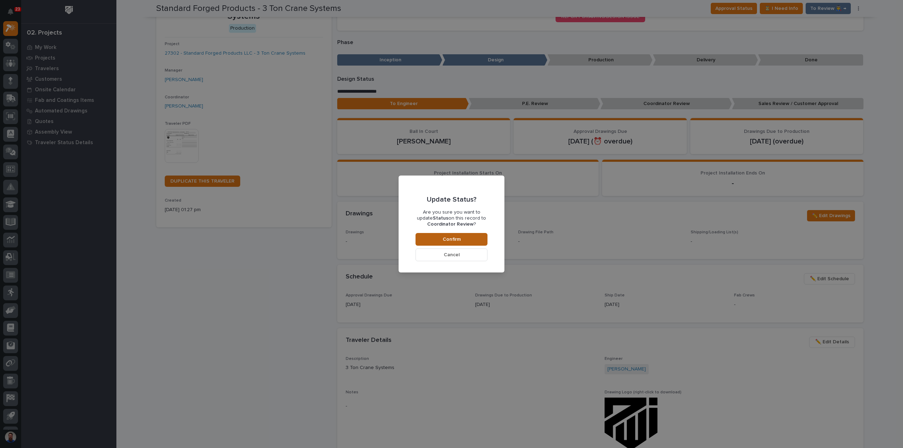 The width and height of the screenshot is (903, 448). I want to click on span: Confirm, so click(451, 239).